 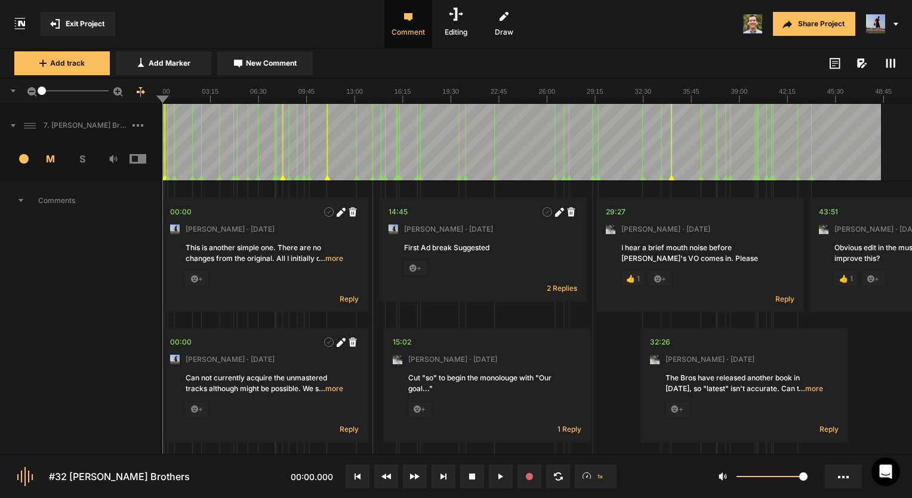 I want to click on text: 09:45, so click(x=307, y=91).